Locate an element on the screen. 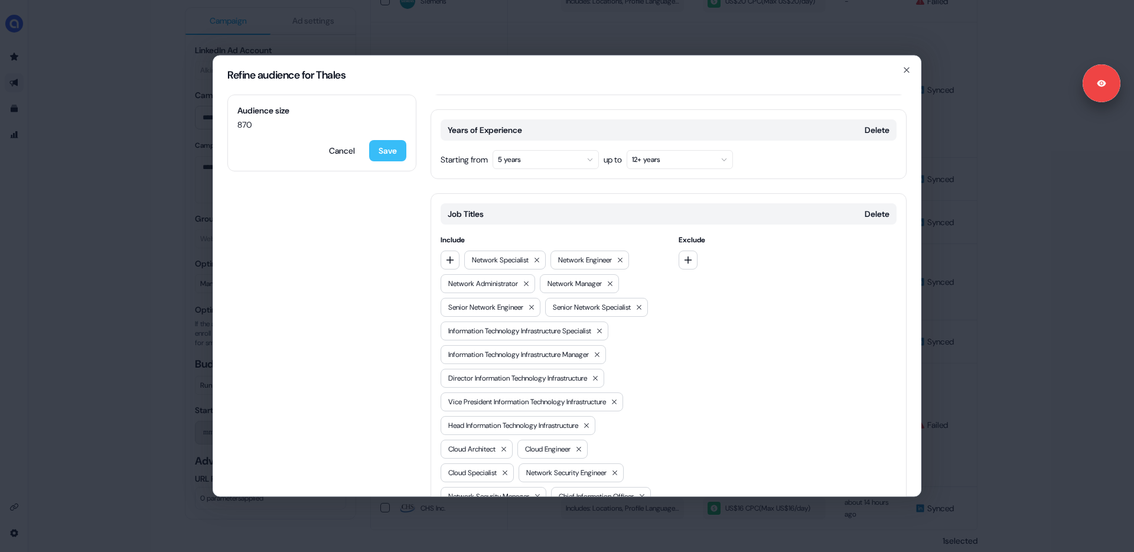  button: 12+ years is located at coordinates (680, 160).